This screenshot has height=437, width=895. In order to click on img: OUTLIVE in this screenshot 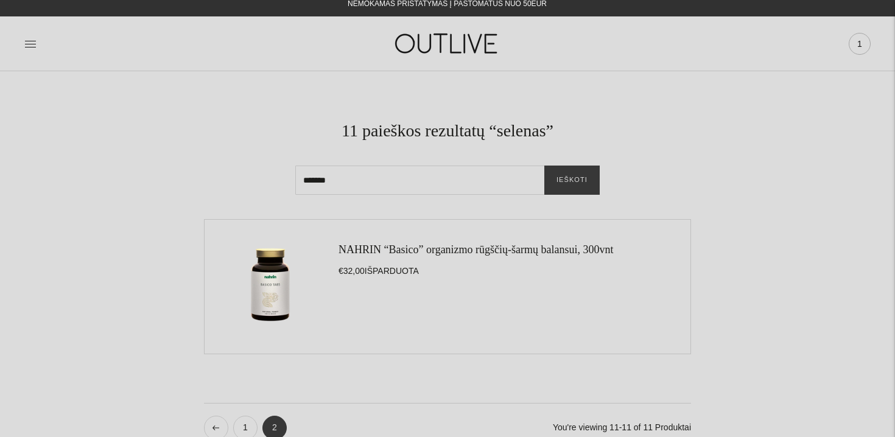, I will do `click(448, 43)`.